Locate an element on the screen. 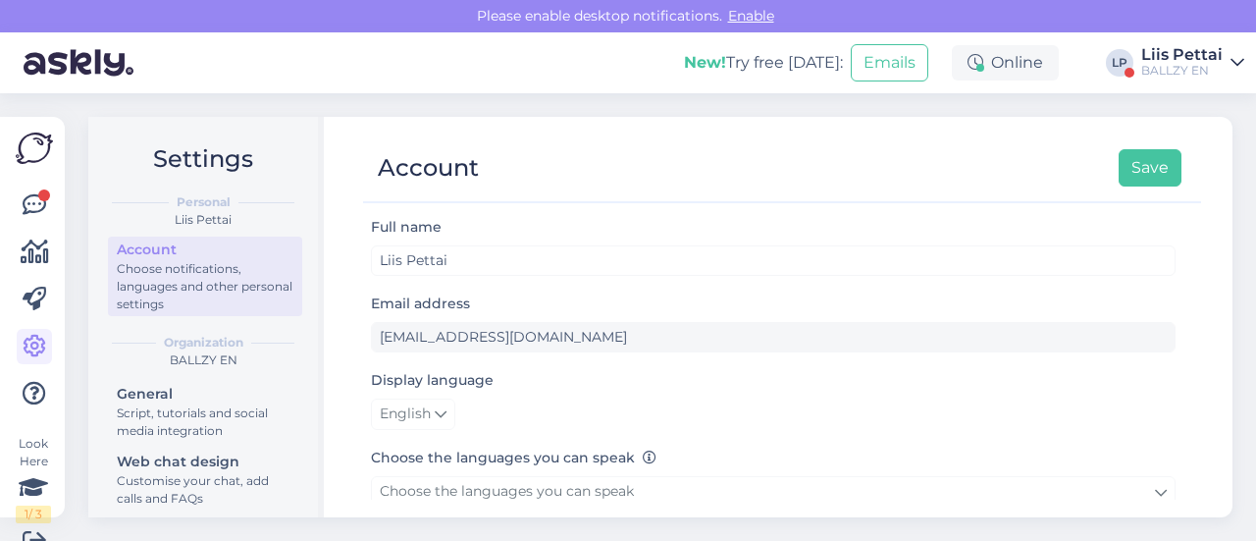 The height and width of the screenshot is (541, 1256). input: Enter email is located at coordinates (773, 337).